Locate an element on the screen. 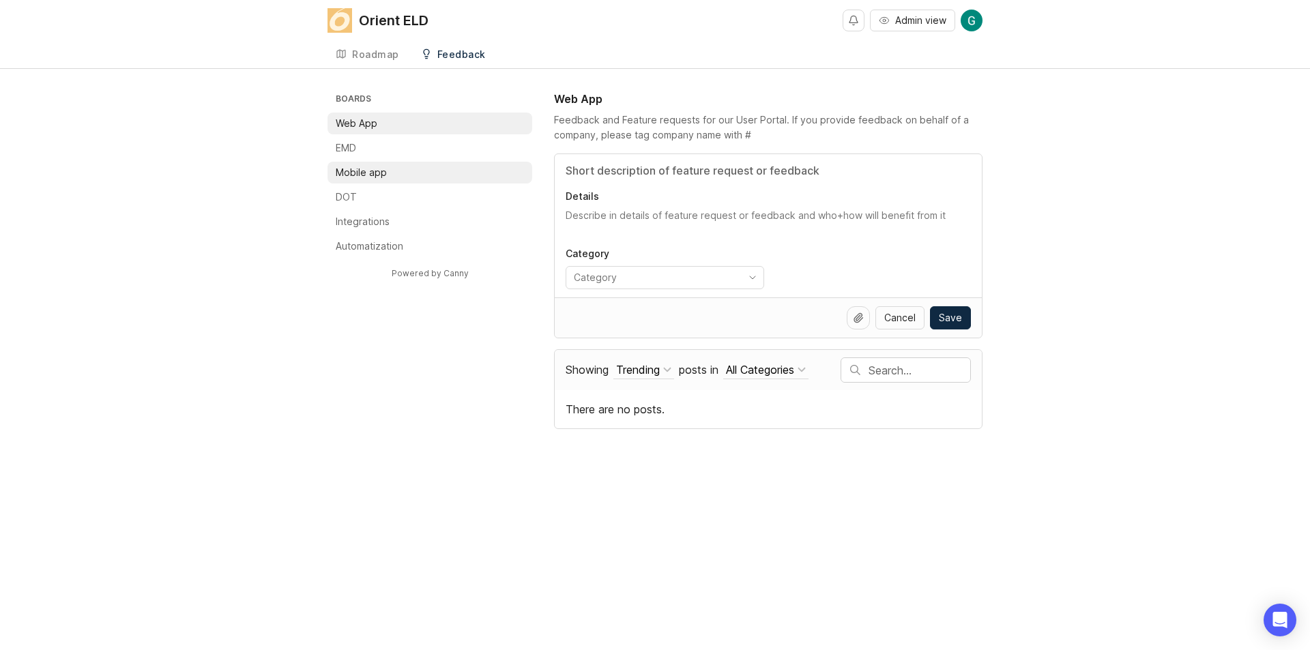  svg: toggle icon is located at coordinates (753, 278).